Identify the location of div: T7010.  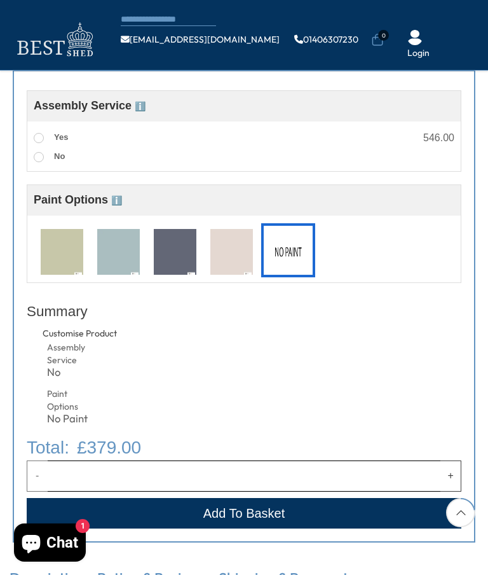
(62, 250).